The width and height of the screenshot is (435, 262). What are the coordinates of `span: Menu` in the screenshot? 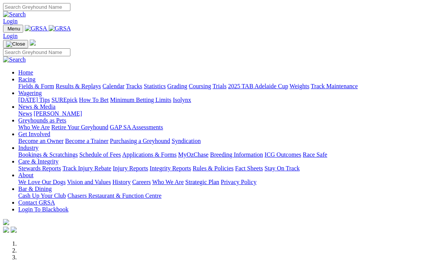 It's located at (14, 29).